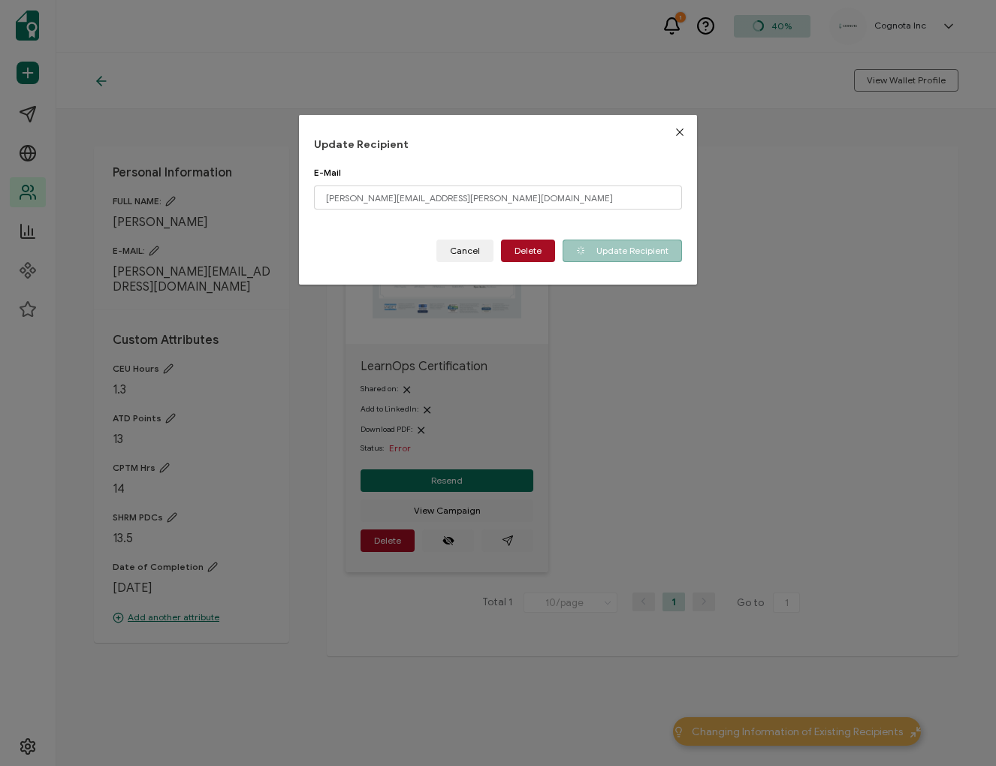 This screenshot has height=766, width=996. What do you see at coordinates (528, 251) in the screenshot?
I see `button: Delete` at bounding box center [528, 251].